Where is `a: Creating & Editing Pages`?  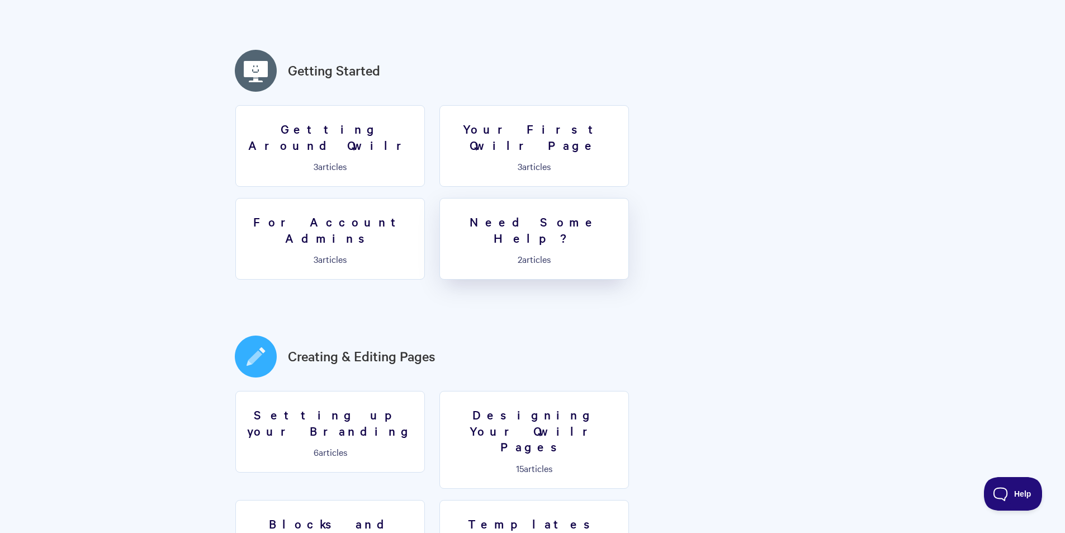 a: Creating & Editing Pages is located at coordinates (362, 356).